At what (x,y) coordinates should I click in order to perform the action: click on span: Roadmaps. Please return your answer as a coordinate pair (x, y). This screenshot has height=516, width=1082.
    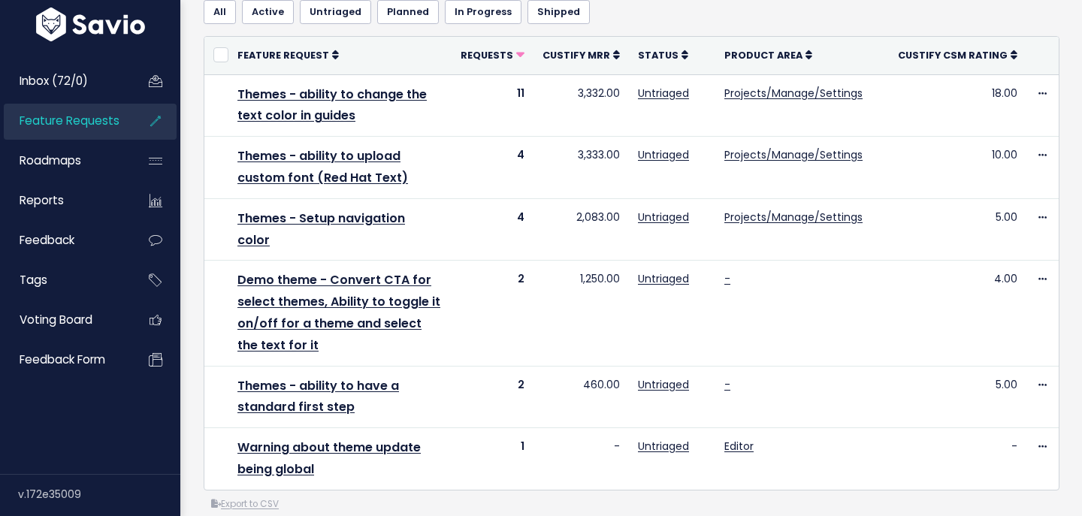
    Looking at the image, I should click on (50, 160).